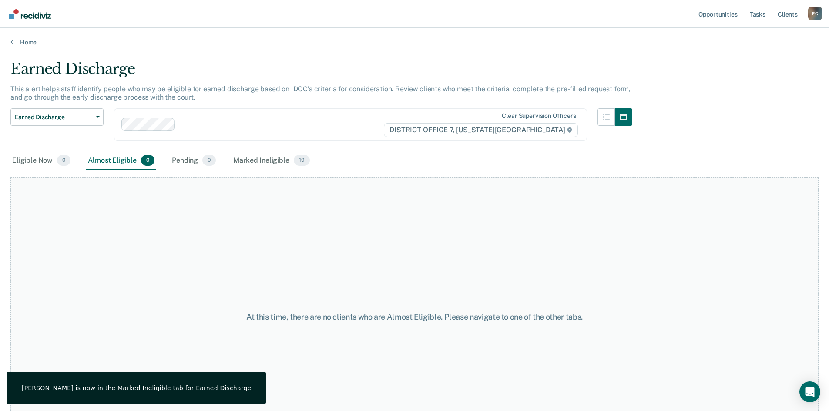 Image resolution: width=829 pixels, height=411 pixels. Describe the element at coordinates (57, 117) in the screenshot. I see `button: Earned Discharge` at that location.